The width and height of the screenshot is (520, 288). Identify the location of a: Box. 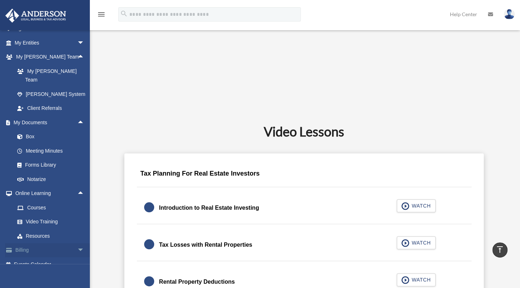
(52, 137).